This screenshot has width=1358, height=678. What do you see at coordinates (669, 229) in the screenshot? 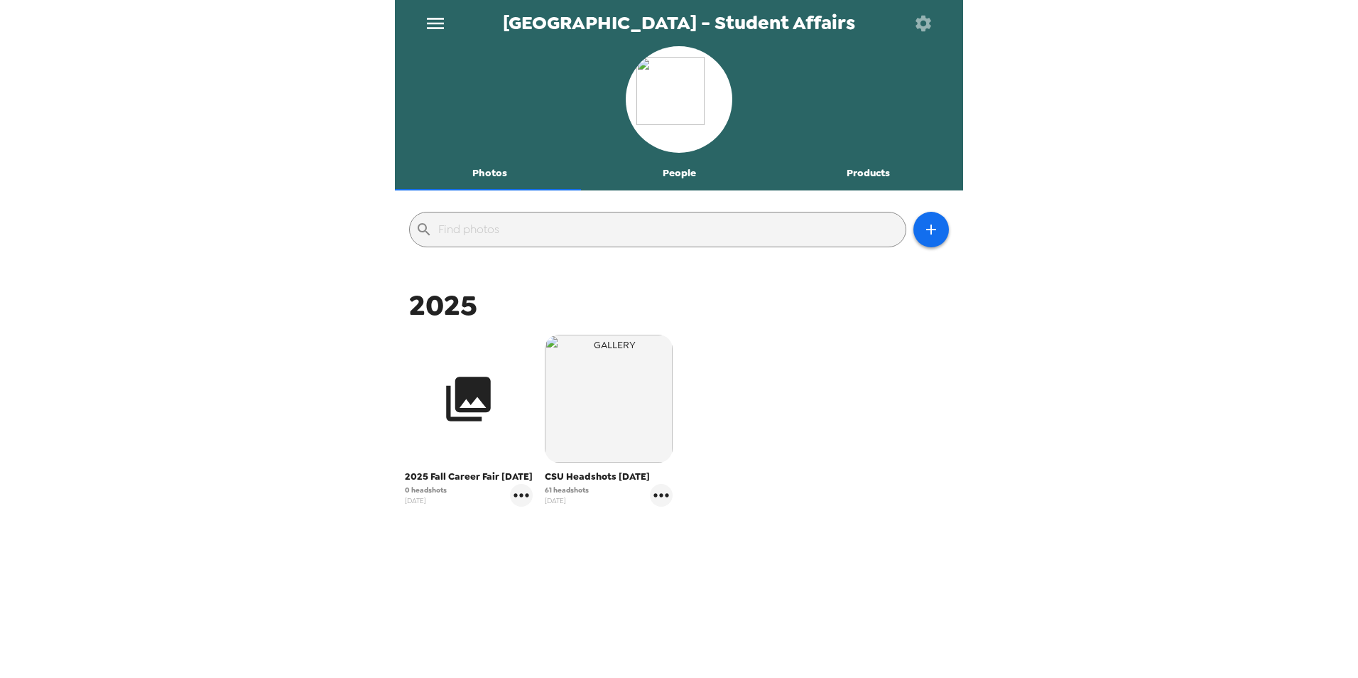
I see `input: Find photos` at bounding box center [669, 229].